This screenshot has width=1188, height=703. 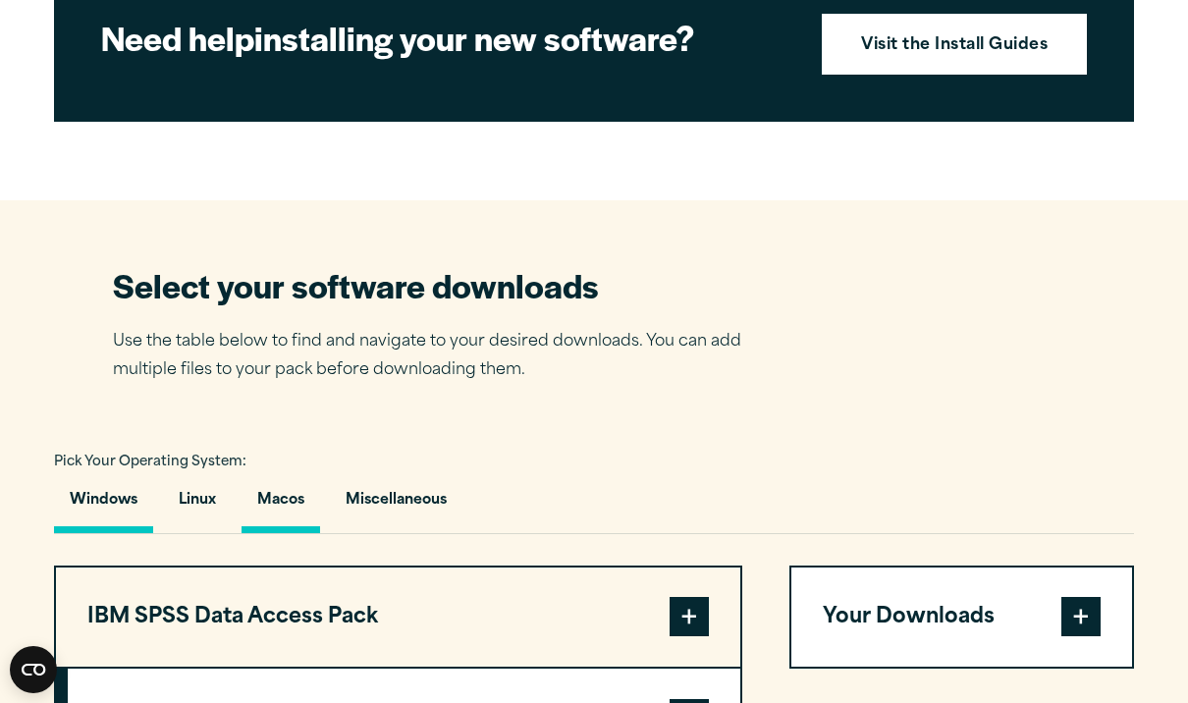 What do you see at coordinates (442, 356) in the screenshot?
I see `p: Use the table below to find and navigate to your desired downloads. You can add multiple files to...` at bounding box center [442, 356].